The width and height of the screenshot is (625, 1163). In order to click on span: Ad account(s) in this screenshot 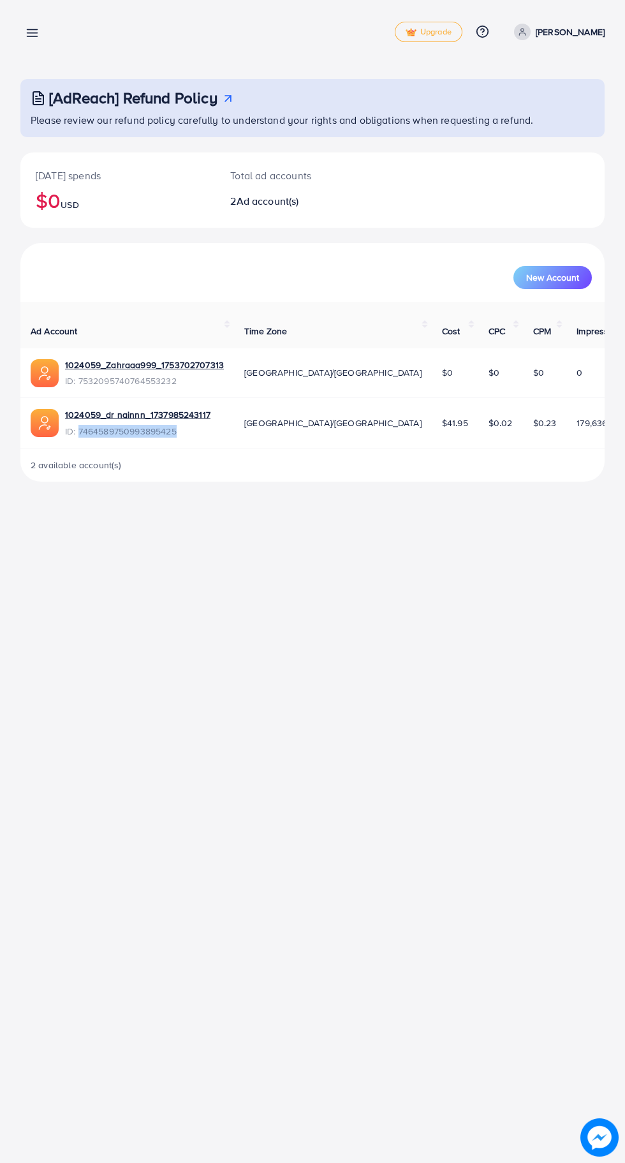, I will do `click(268, 201)`.